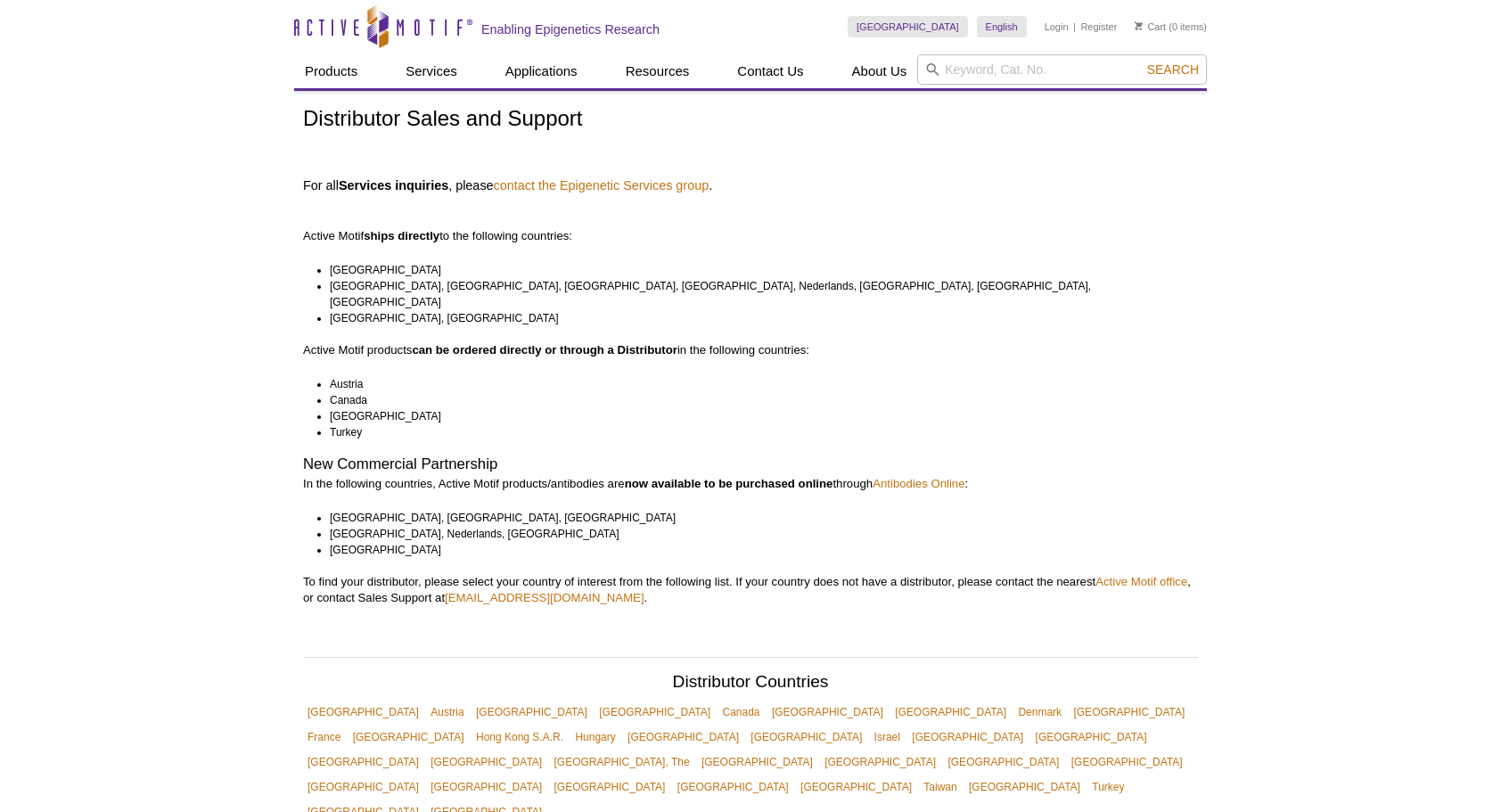 Image resolution: width=1501 pixels, height=812 pixels. I want to click on a: Resources, so click(657, 72).